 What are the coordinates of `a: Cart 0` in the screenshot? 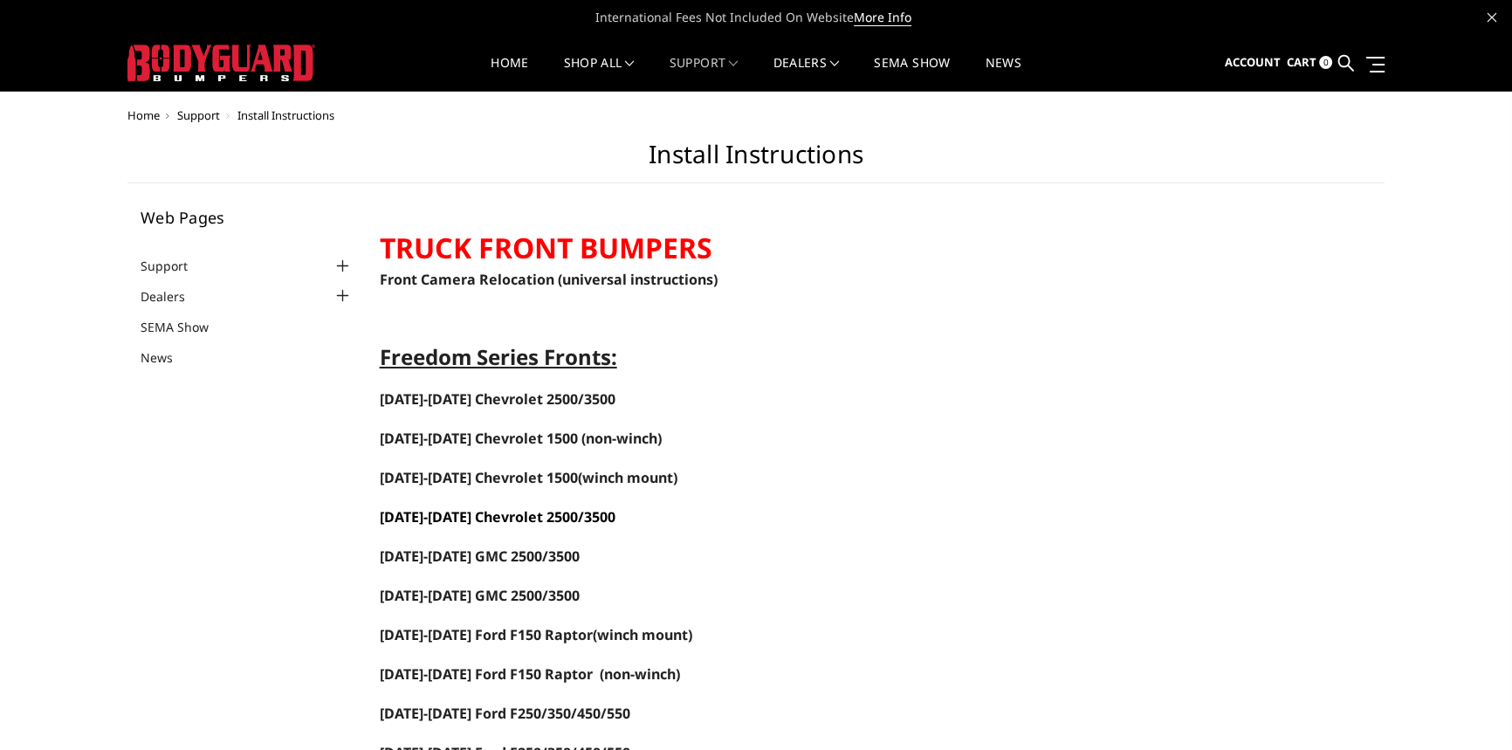 It's located at (1310, 63).